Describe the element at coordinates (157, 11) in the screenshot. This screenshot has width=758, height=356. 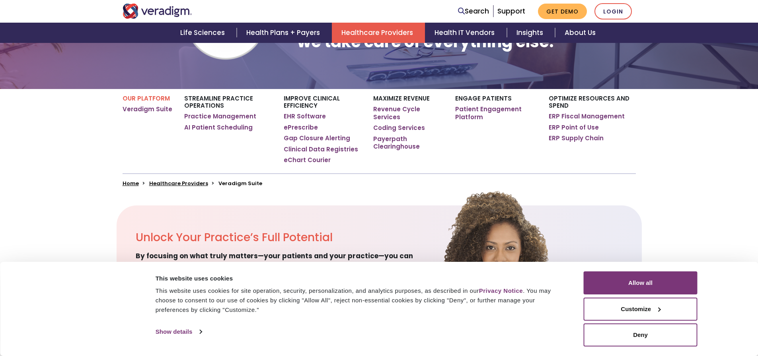
I see `img: Veradigm logo` at that location.